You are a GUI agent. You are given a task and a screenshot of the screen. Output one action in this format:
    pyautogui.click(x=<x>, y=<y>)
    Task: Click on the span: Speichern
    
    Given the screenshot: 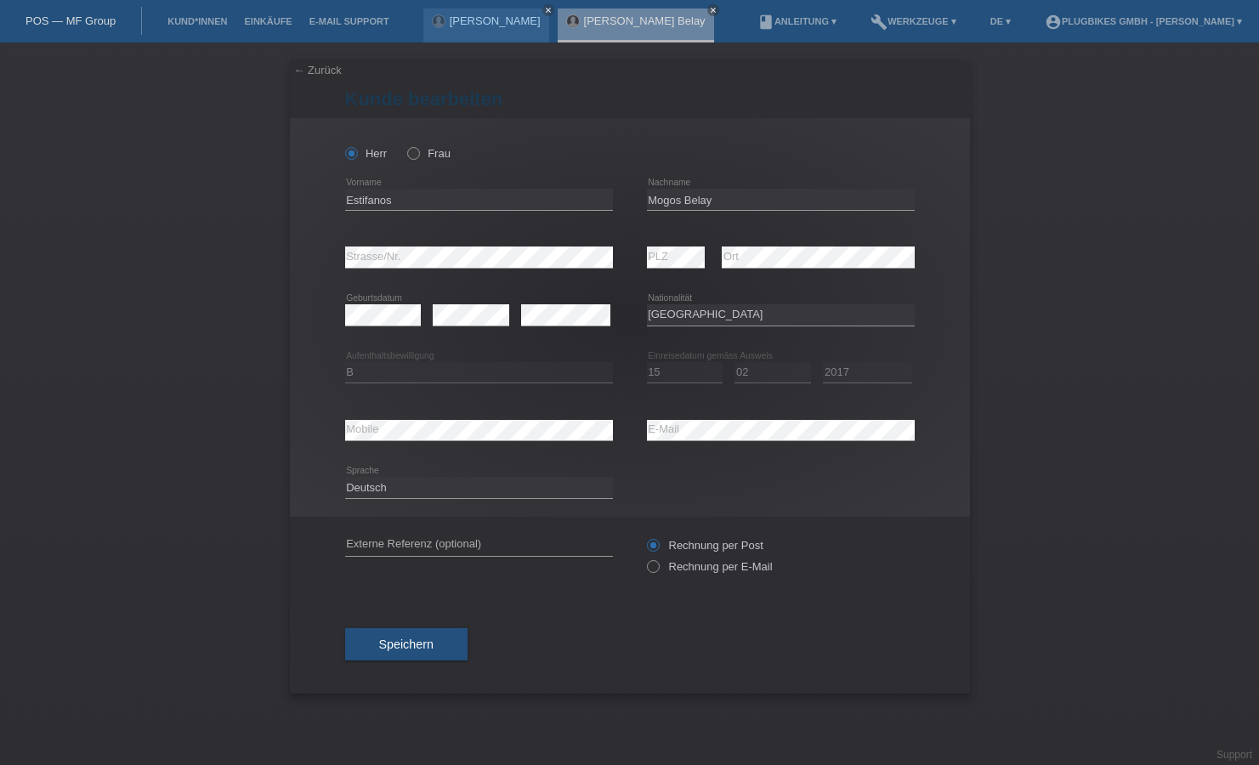 What is the action you would take?
    pyautogui.click(x=406, y=644)
    